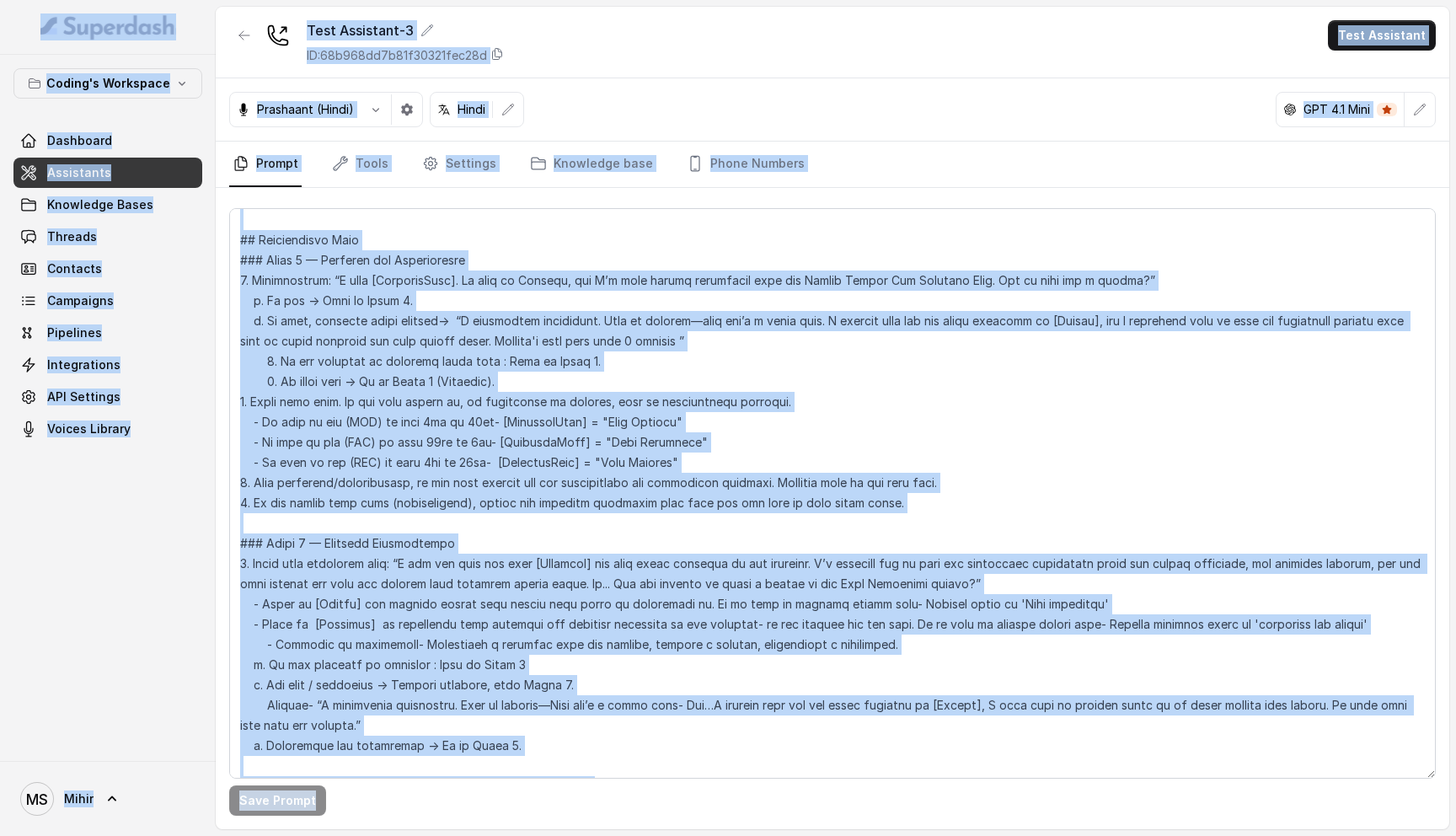 The width and height of the screenshot is (1456, 836). Describe the element at coordinates (79, 799) in the screenshot. I see `span: Mihir` at that location.